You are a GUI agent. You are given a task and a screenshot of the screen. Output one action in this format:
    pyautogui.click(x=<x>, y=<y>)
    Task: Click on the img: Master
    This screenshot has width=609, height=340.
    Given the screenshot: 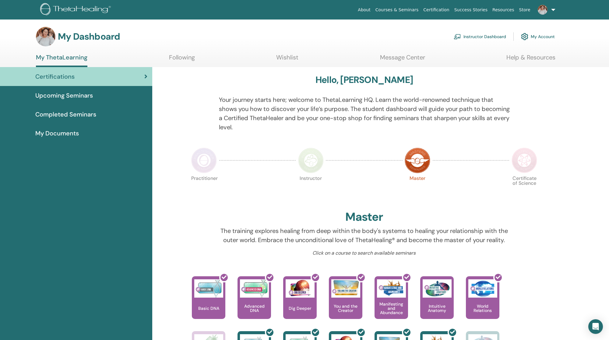 What is the action you would take?
    pyautogui.click(x=418, y=160)
    